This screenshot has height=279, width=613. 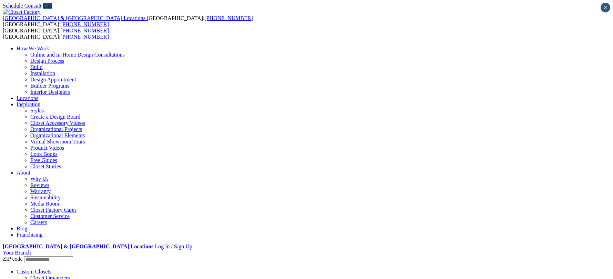 What do you see at coordinates (47, 148) in the screenshot?
I see `a: Product Videos` at bounding box center [47, 148].